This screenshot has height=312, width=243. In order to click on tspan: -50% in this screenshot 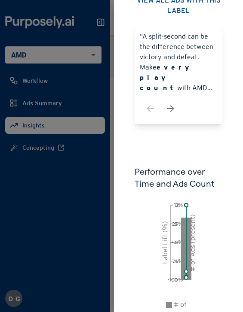, I will do `click(176, 243)`.